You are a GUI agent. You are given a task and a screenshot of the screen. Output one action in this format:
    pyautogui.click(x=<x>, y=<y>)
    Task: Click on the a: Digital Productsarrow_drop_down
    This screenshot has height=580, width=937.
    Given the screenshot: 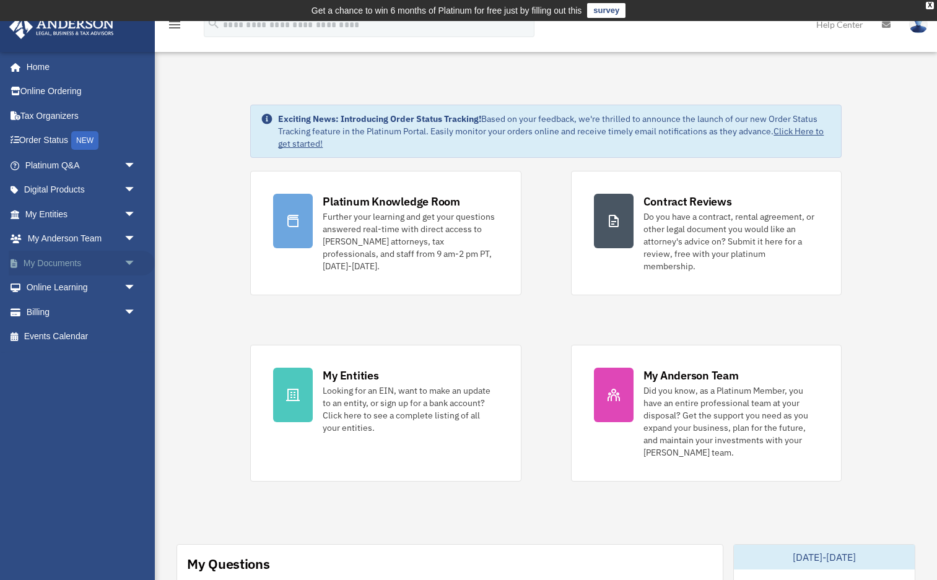 What is the action you would take?
    pyautogui.click(x=82, y=190)
    